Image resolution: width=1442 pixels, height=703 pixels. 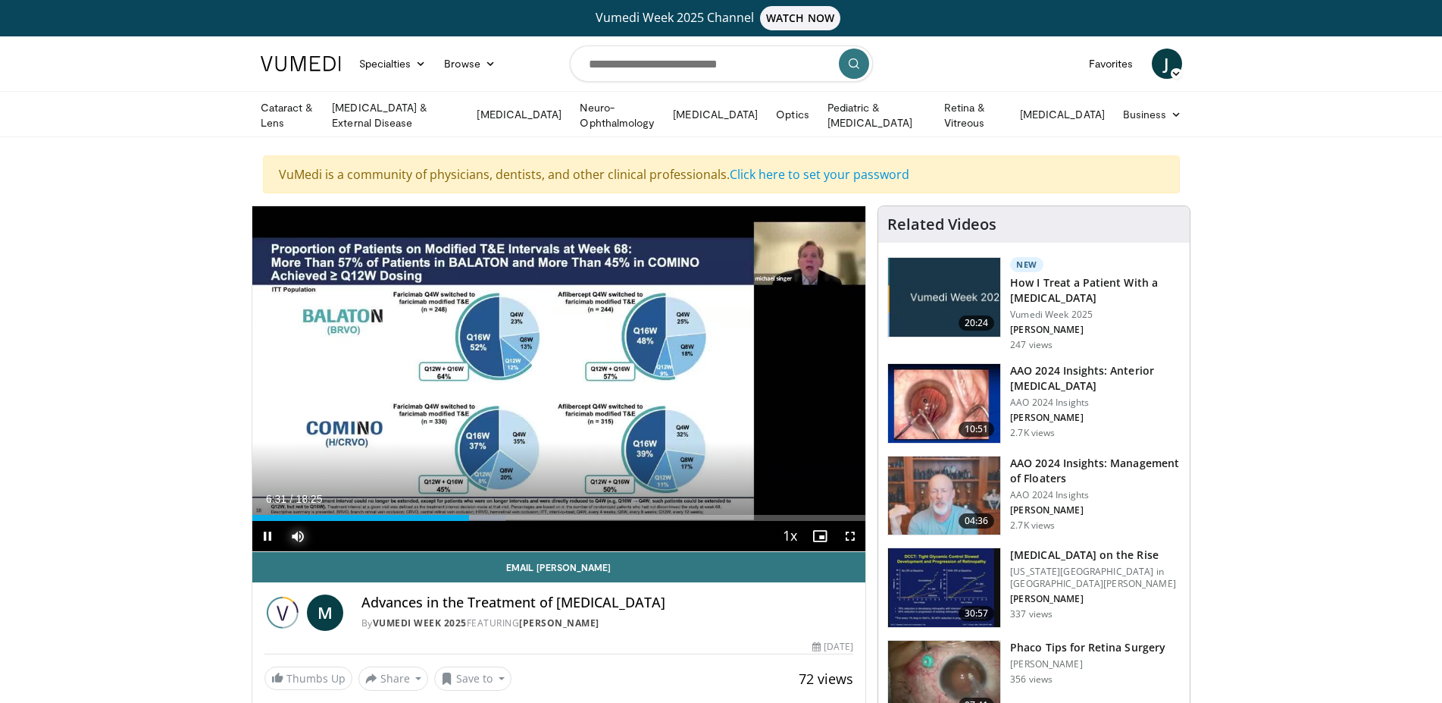 What do you see at coordinates (1032, 614) in the screenshot?
I see `p: 337 views` at bounding box center [1032, 614].